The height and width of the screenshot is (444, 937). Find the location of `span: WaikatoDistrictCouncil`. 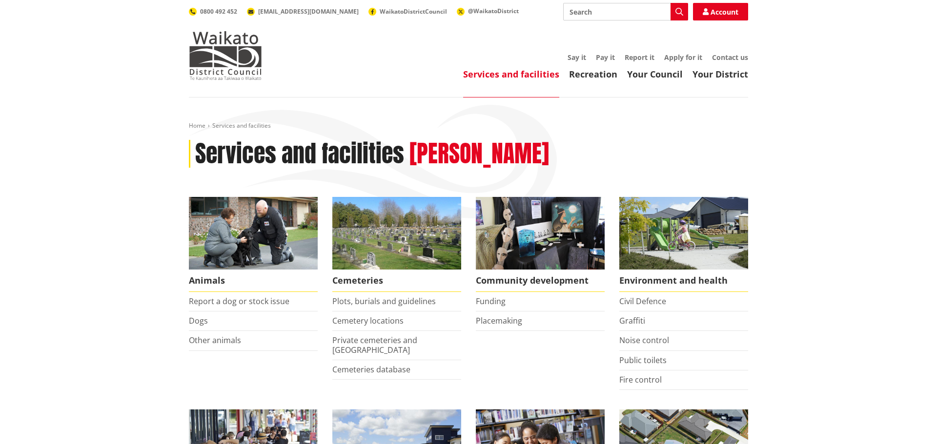

span: WaikatoDistrictCouncil is located at coordinates (413, 11).